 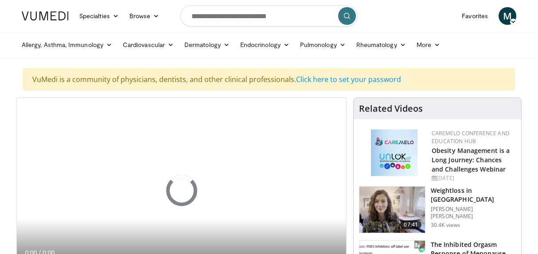 I want to click on a: Dermatology, so click(x=207, y=45).